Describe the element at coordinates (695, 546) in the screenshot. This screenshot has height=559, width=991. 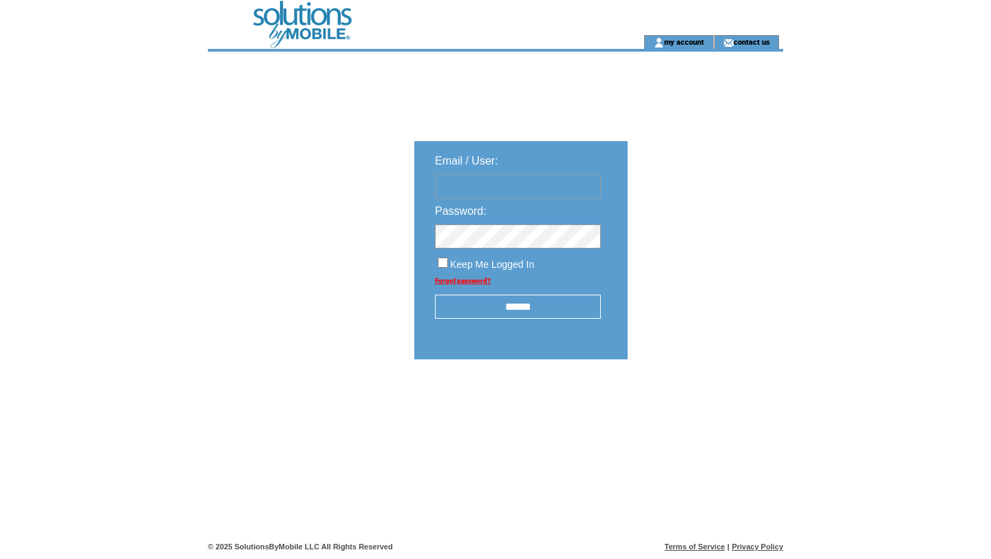
I see `a: Terms of Service` at that location.